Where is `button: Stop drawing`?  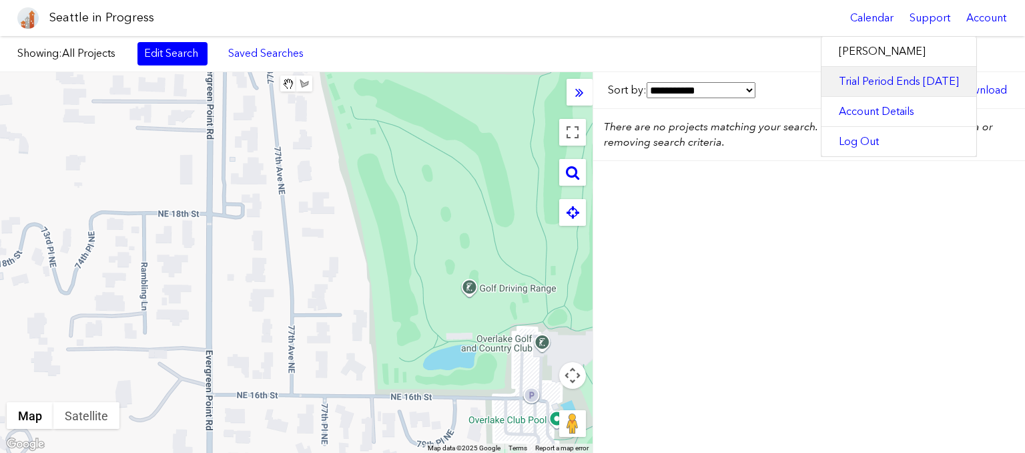 button: Stop drawing is located at coordinates (288, 83).